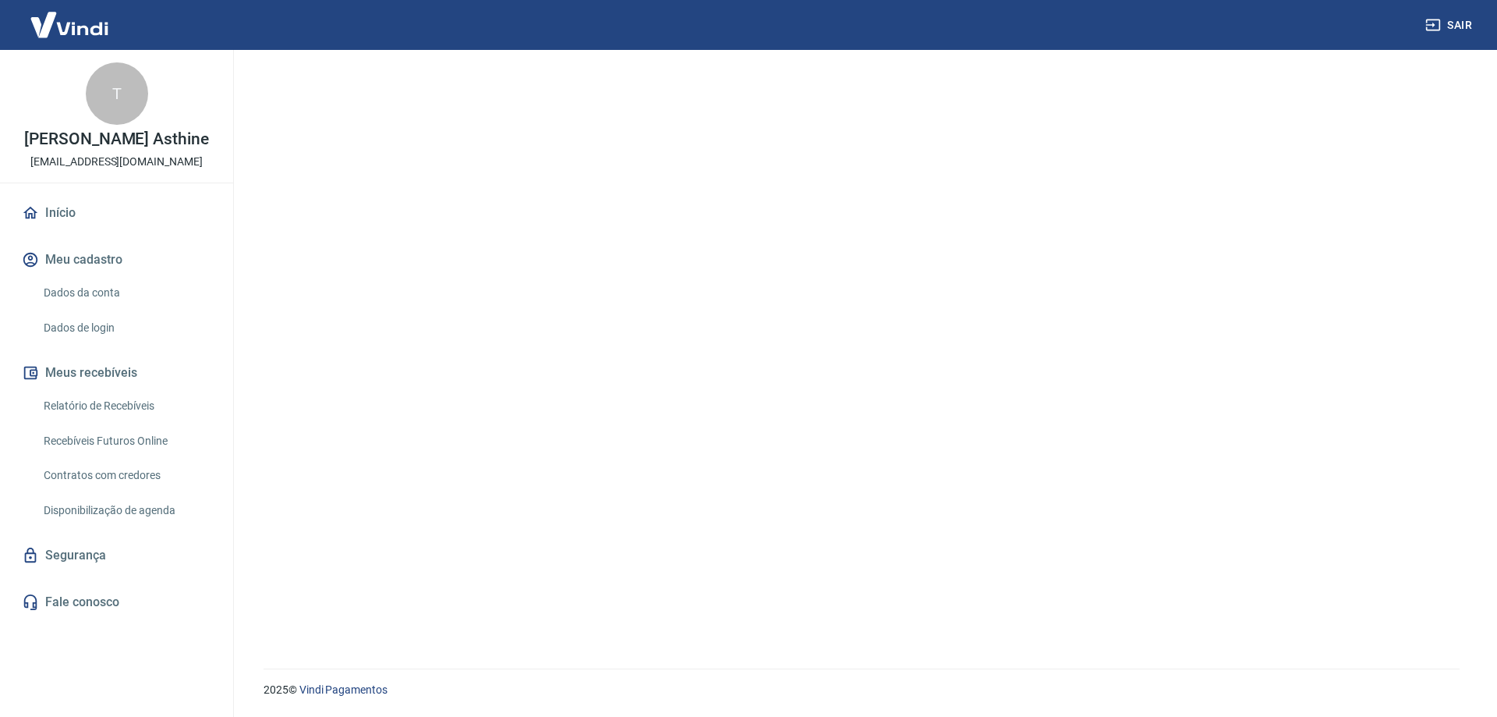  I want to click on button: Meu cadastro, so click(116, 260).